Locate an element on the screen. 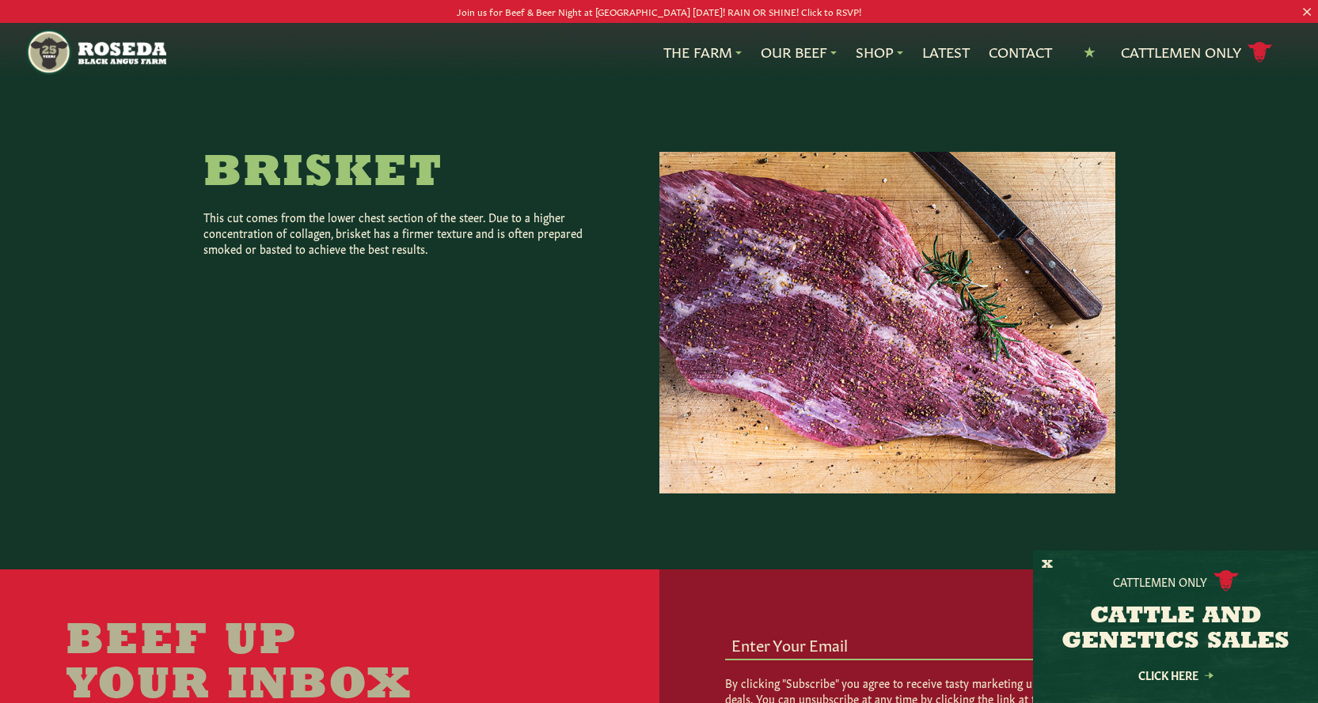 This screenshot has width=1318, height=703. a: Cattlemen Only is located at coordinates (1196, 52).